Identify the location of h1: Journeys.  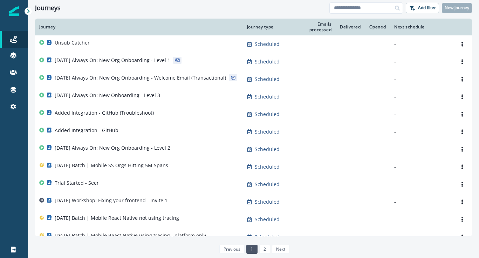
(48, 8).